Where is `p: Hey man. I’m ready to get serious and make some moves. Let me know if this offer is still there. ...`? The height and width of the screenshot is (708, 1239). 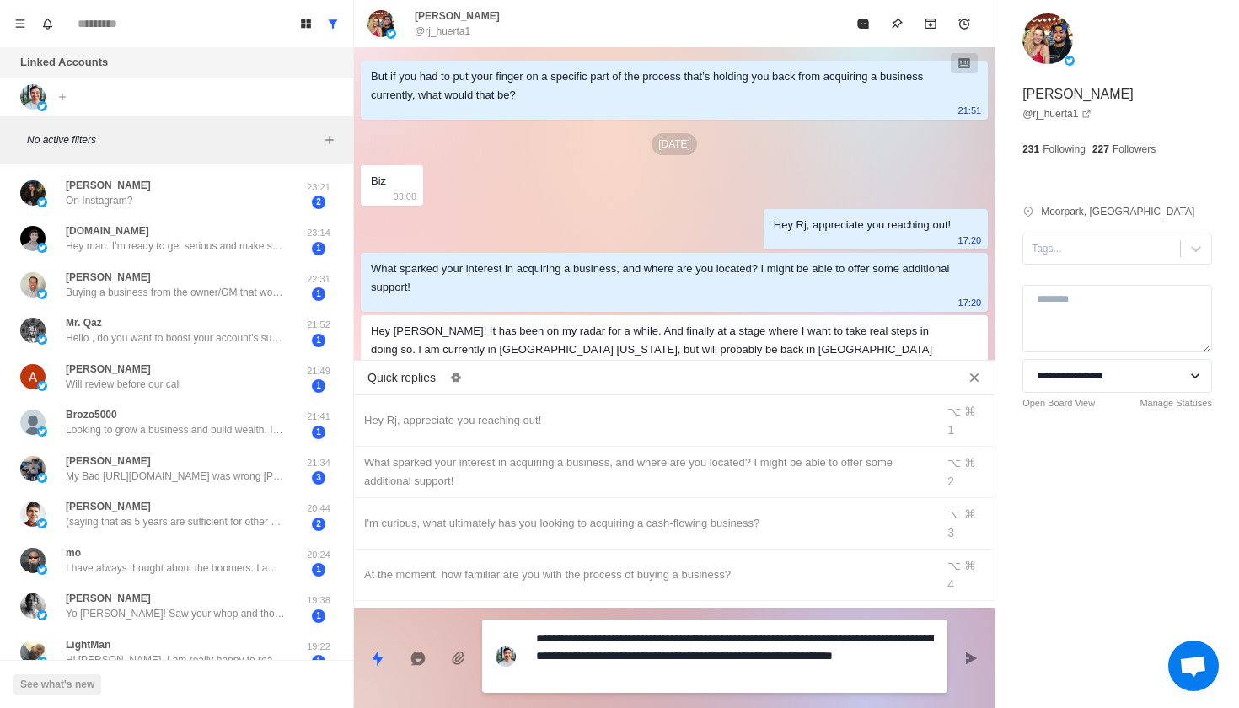
p: Hey man. I’m ready to get serious and make some moves. Let me know if this offer is still there. ... is located at coordinates (175, 246).